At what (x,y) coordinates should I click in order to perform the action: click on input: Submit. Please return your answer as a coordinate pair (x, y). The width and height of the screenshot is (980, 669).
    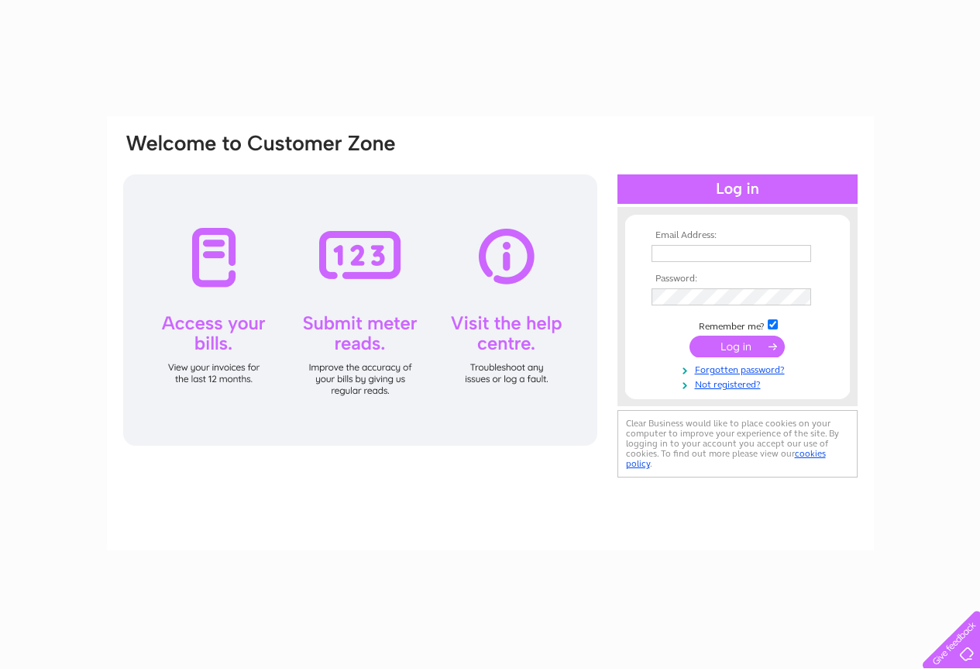
    Looking at the image, I should click on (737, 346).